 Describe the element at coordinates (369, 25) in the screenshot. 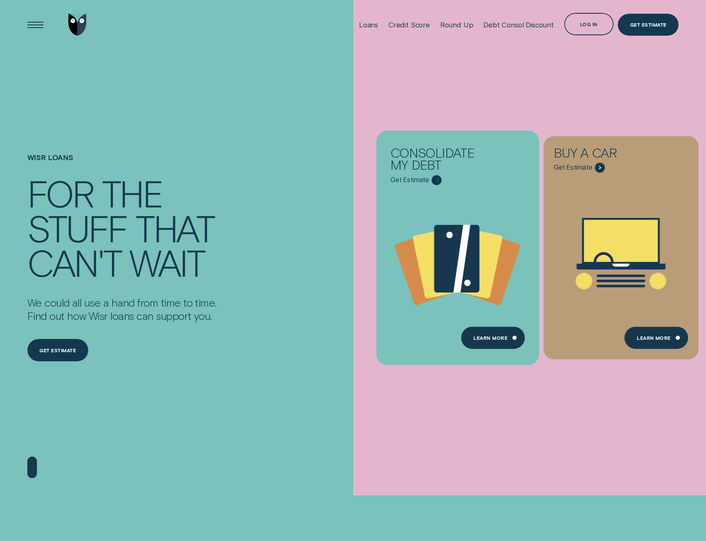

I see `div: Loans` at that location.